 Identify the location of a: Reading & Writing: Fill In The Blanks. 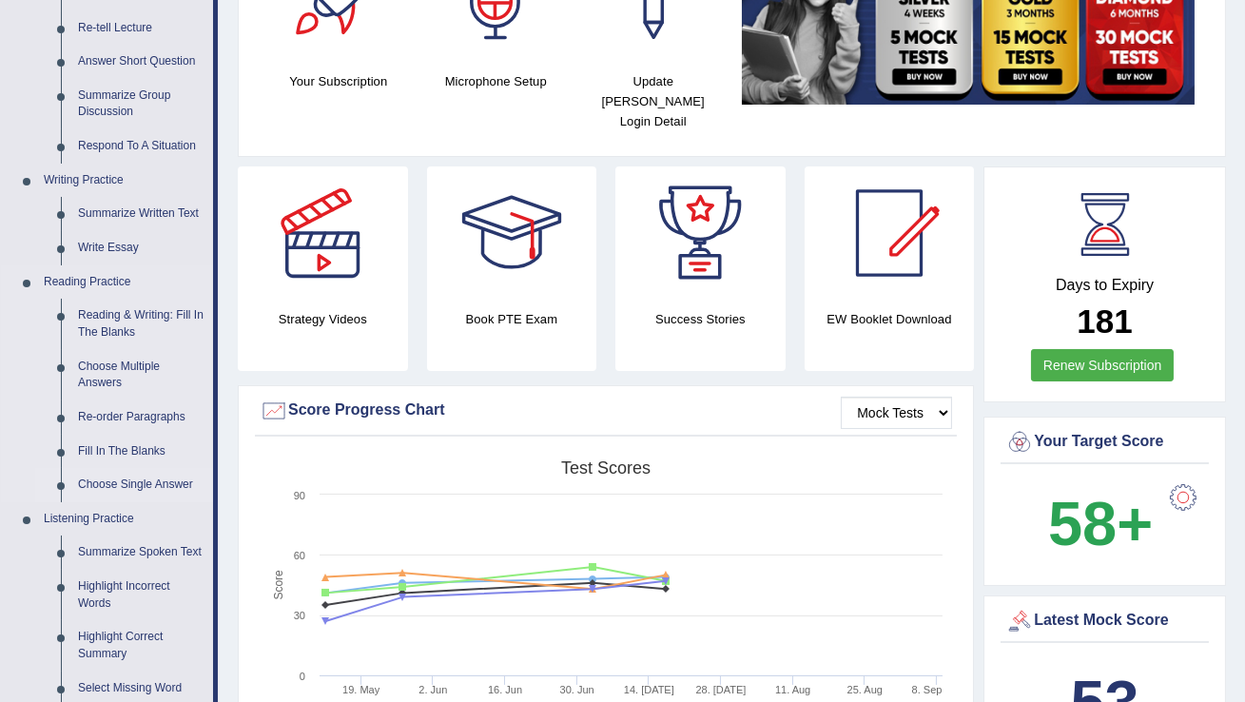
(141, 323).